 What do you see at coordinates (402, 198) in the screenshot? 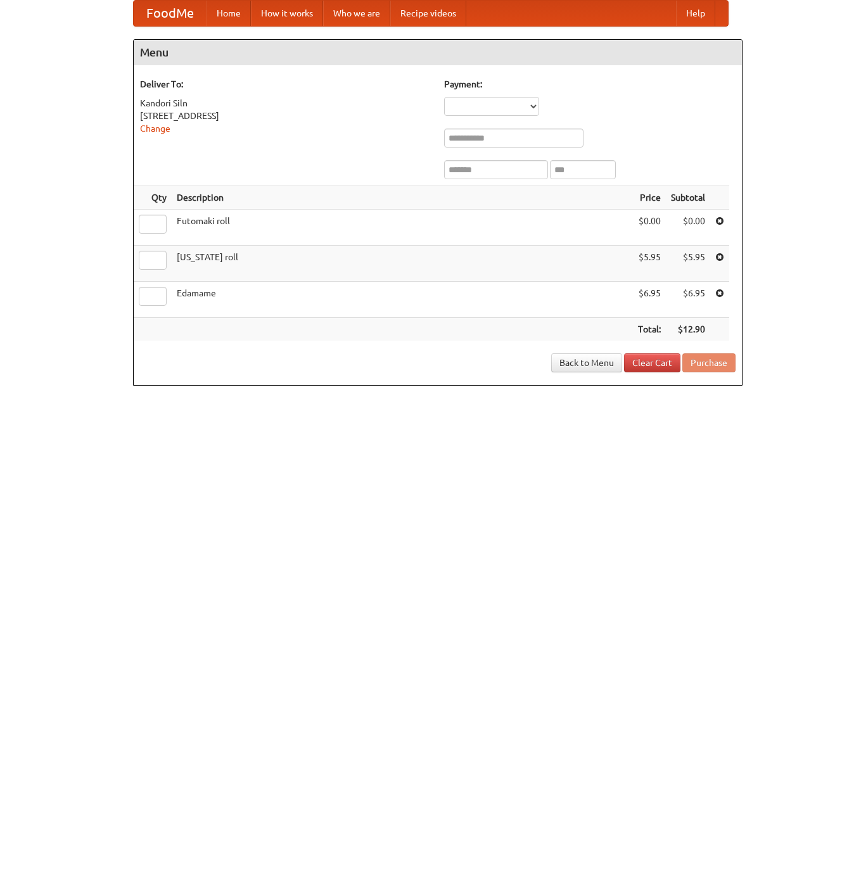
I see `th: Description` at bounding box center [402, 198].